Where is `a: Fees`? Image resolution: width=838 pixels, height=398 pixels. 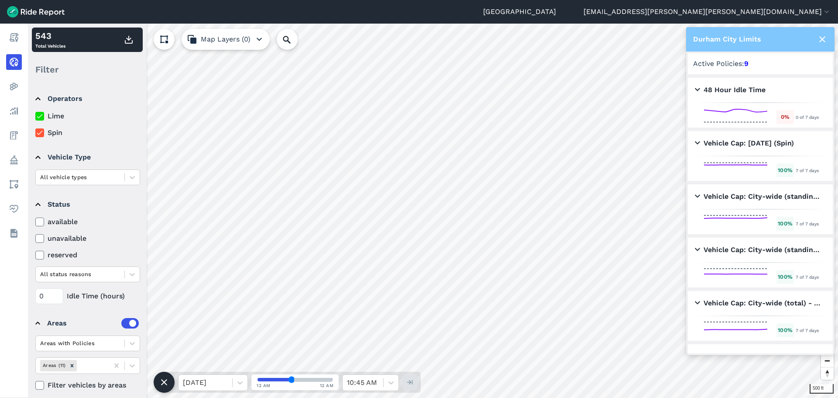 a: Fees is located at coordinates (14, 135).